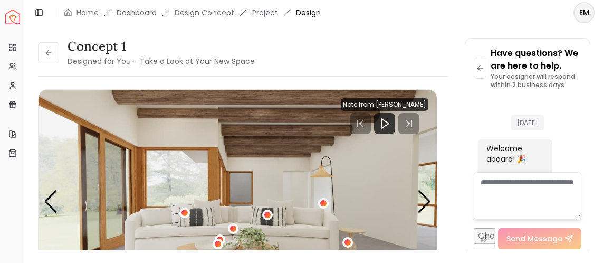 The width and height of the screenshot is (603, 263). I want to click on div: Previous slide, so click(51, 201).